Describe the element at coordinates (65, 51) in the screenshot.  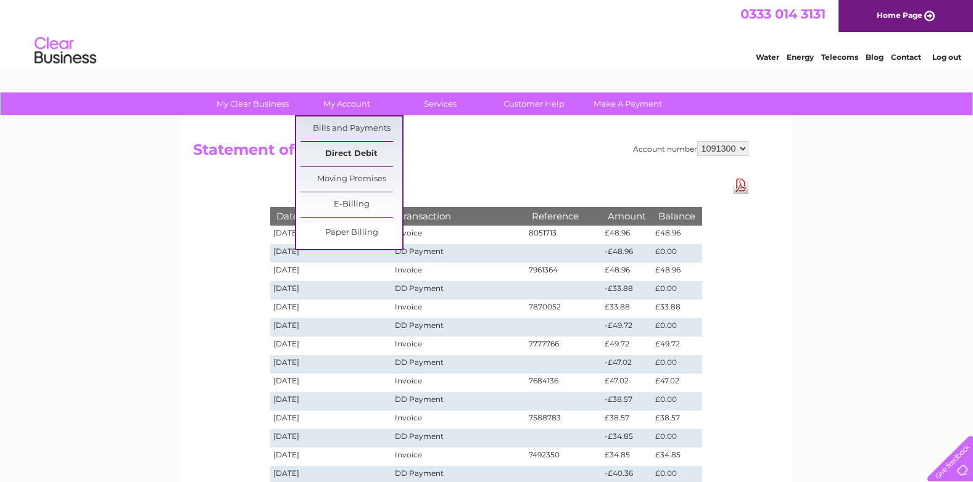
I see `img: logo.png` at that location.